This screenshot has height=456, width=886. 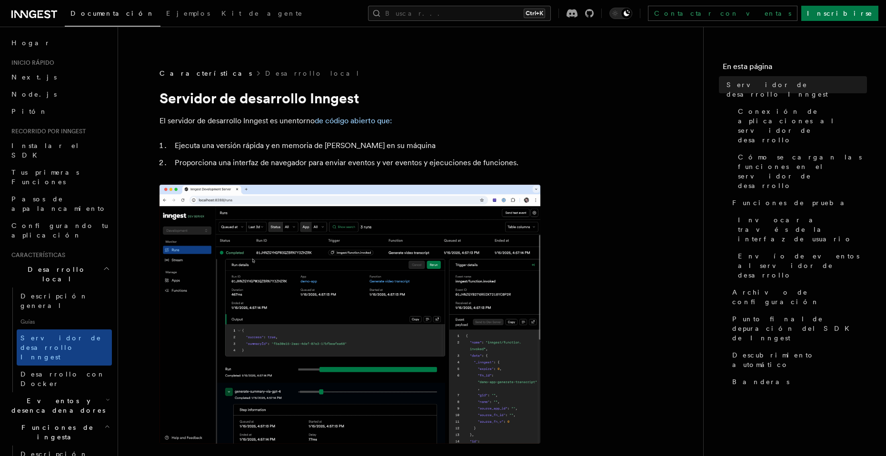 What do you see at coordinates (800, 230) in the screenshot?
I see `a: Invocar a través de la interfaz de usuario` at bounding box center [800, 230].